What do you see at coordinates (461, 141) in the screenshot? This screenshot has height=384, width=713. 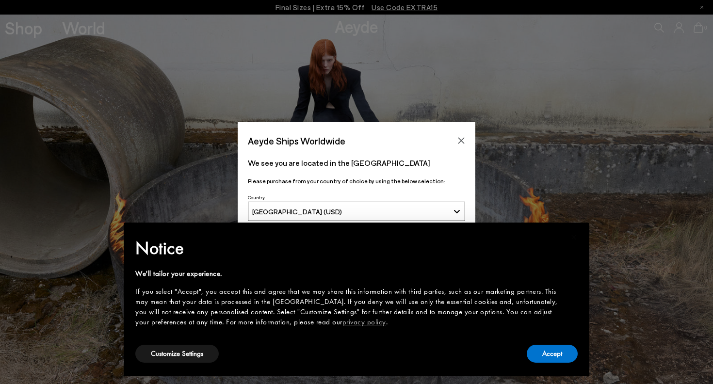 I see `button: Close` at bounding box center [461, 141].